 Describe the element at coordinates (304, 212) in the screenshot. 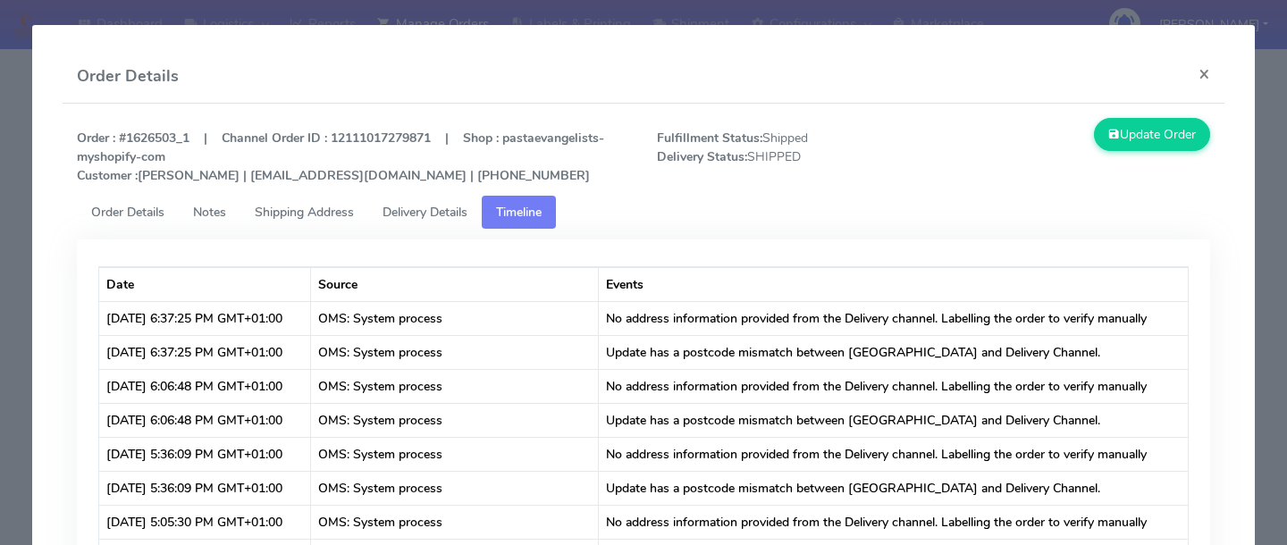

I see `span: Shipping Address` at that location.